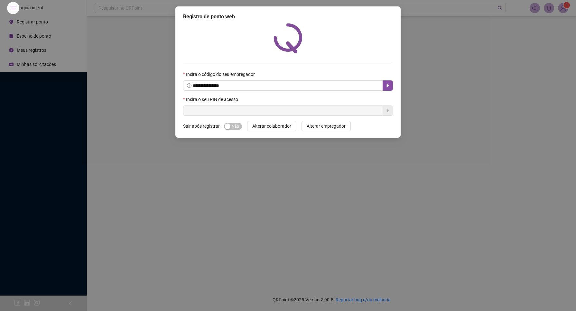 The width and height of the screenshot is (576, 311). I want to click on label: Insira o código do seu empregador, so click(221, 74).